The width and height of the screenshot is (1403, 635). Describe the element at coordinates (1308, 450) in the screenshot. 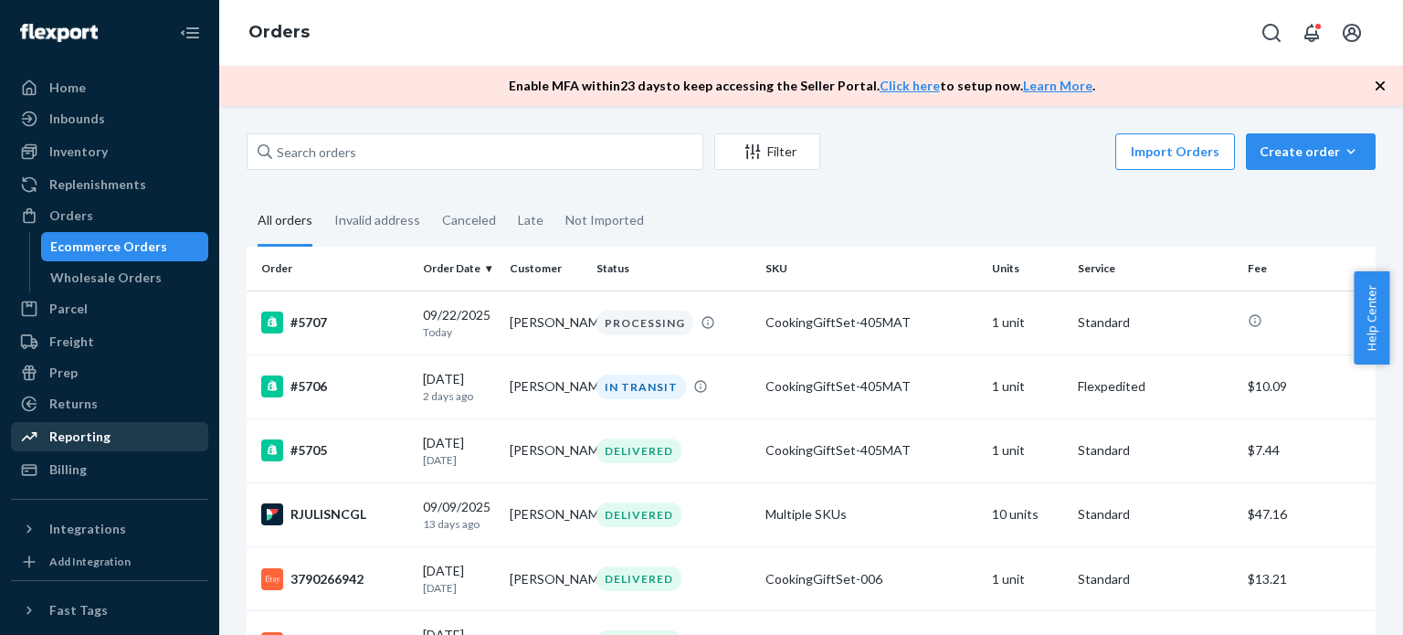

I see `td: $7.44` at that location.